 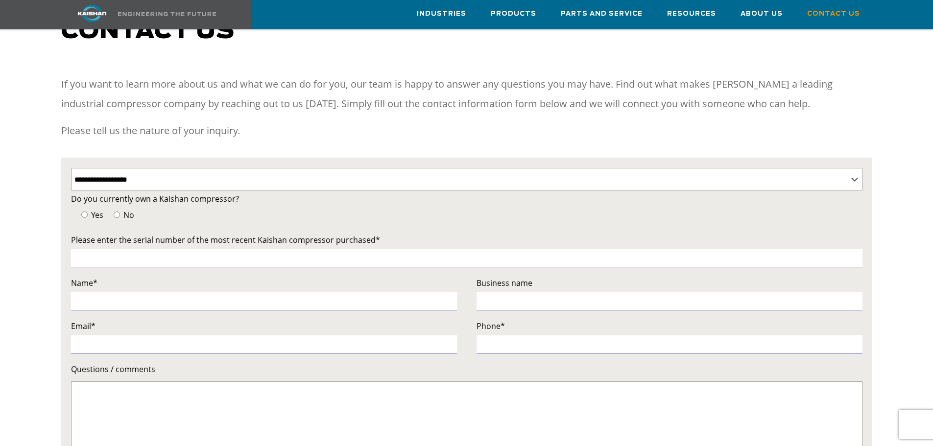 What do you see at coordinates (264, 283) in the screenshot?
I see `label: Name*` at bounding box center [264, 283].